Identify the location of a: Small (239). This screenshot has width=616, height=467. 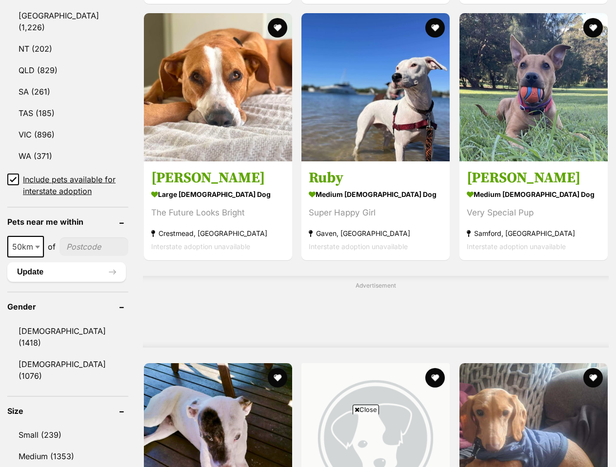
(68, 435).